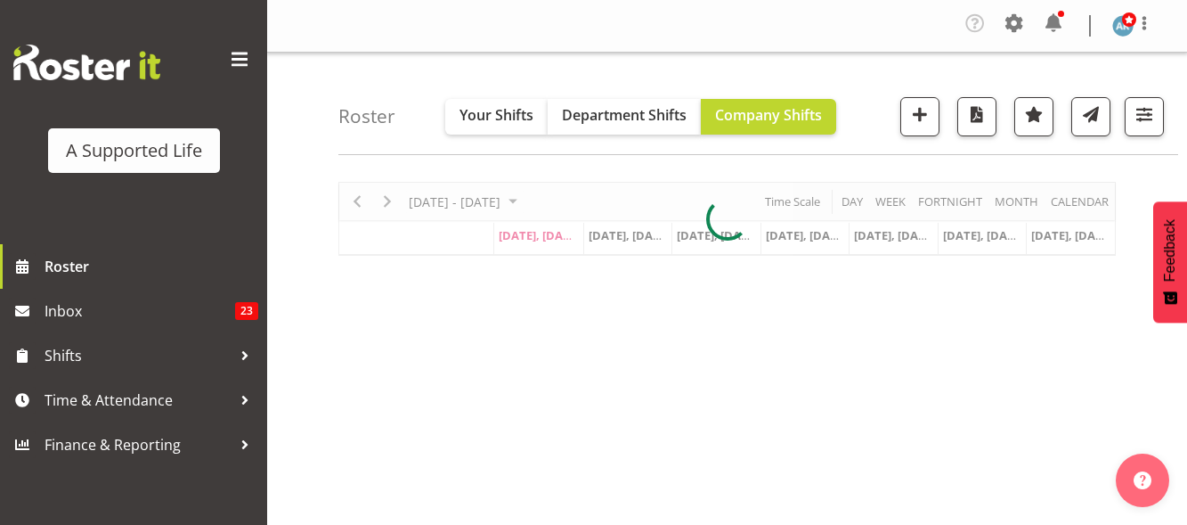  Describe the element at coordinates (367, 116) in the screenshot. I see `h4: Roster` at that location.